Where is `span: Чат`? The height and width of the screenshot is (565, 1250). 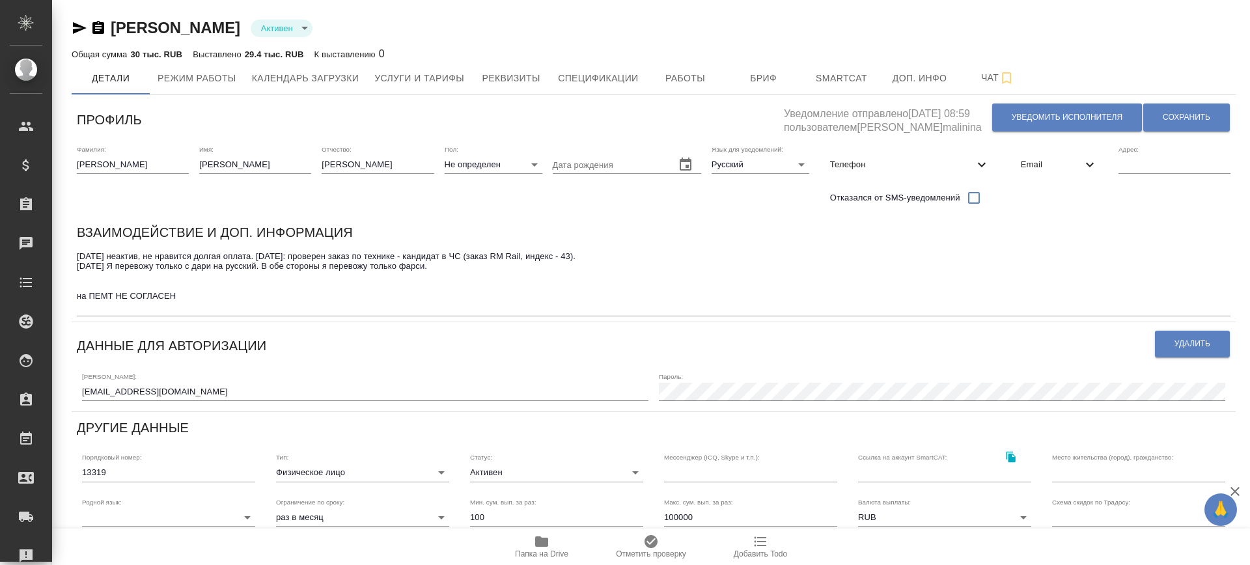 span: Чат is located at coordinates (998, 77).